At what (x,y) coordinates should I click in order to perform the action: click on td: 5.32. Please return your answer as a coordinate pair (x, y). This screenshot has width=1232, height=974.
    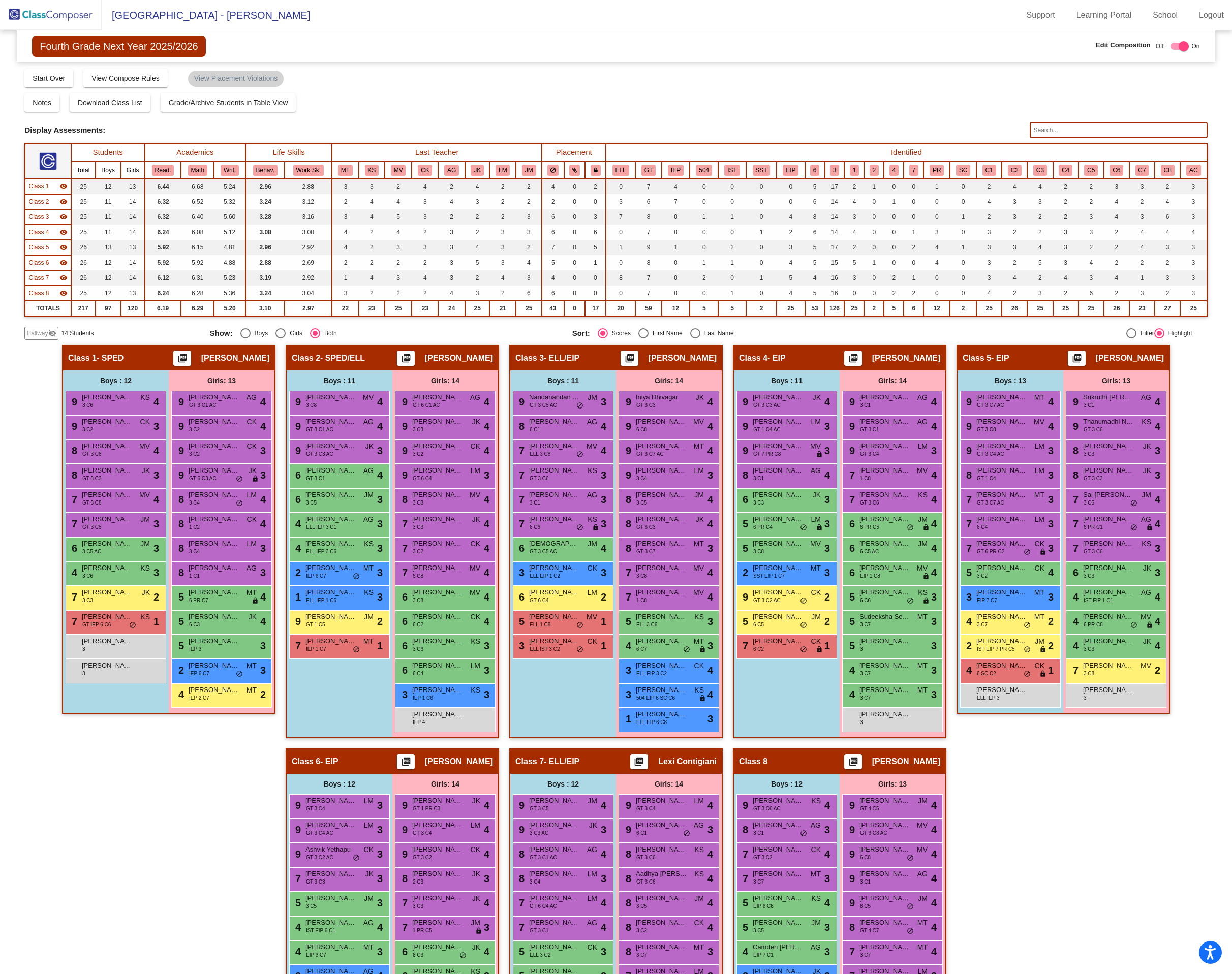
    Looking at the image, I should click on (230, 202).